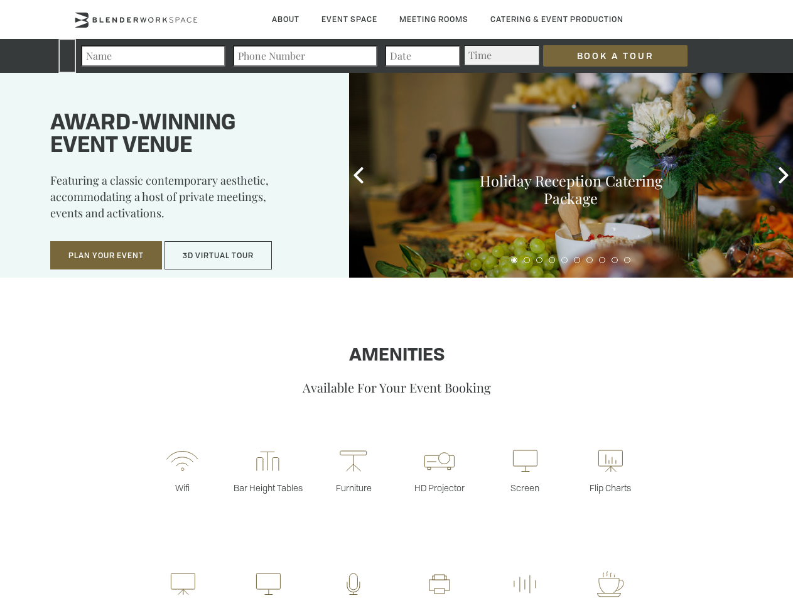 Image resolution: width=793 pixels, height=603 pixels. Describe the element at coordinates (106, 256) in the screenshot. I see `button: Plan Your Event` at that location.